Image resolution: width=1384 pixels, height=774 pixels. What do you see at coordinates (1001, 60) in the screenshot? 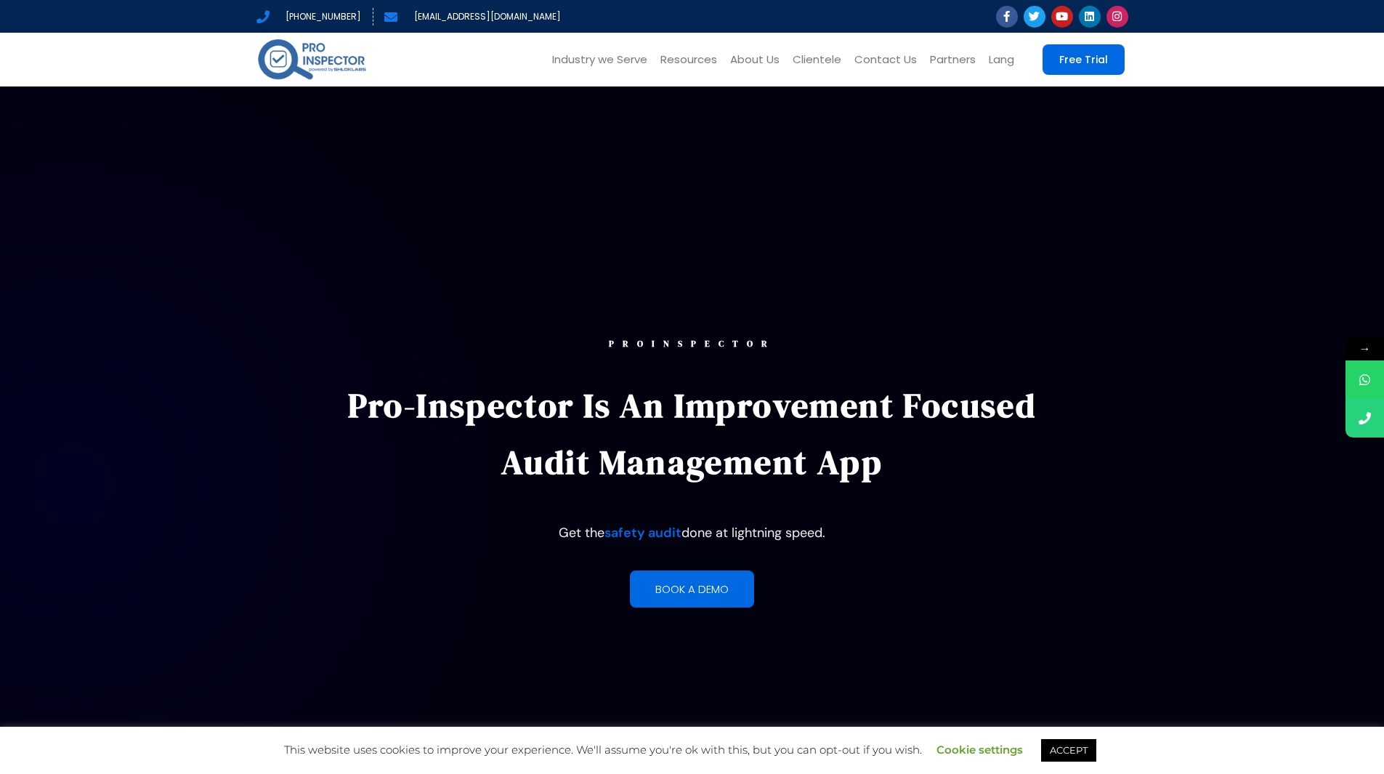
I see `a: Lang` at bounding box center [1001, 60].